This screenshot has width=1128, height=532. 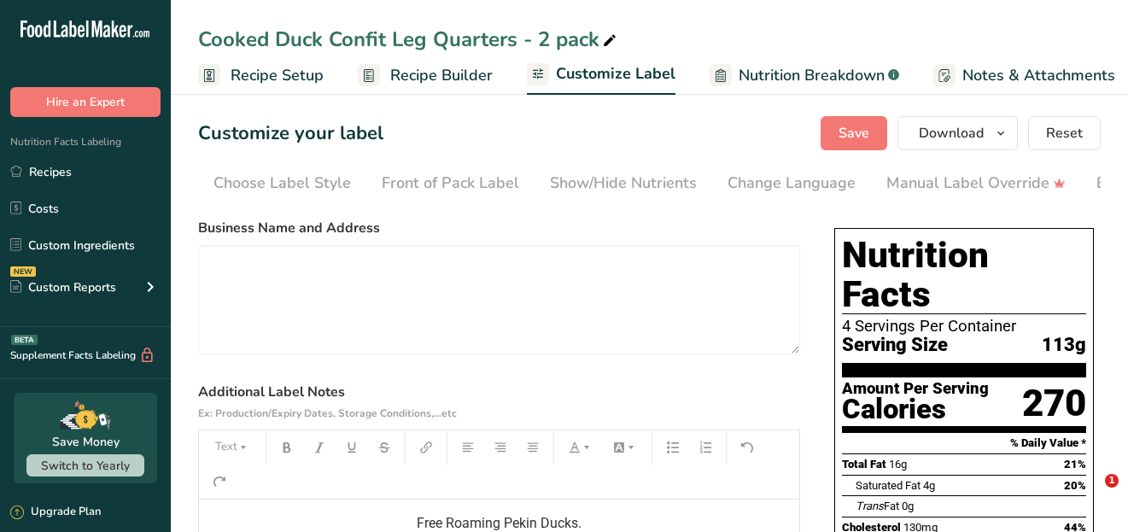 What do you see at coordinates (499, 402) in the screenshot?
I see `label: Additional Label Notes` at bounding box center [499, 402].